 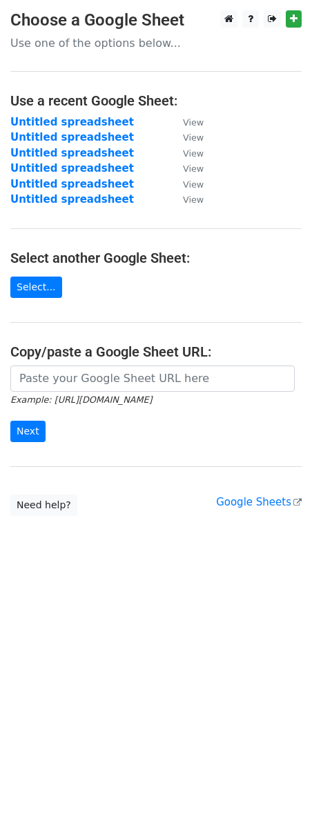 I want to click on h4: Use a recent Google Sheet:, so click(x=156, y=101).